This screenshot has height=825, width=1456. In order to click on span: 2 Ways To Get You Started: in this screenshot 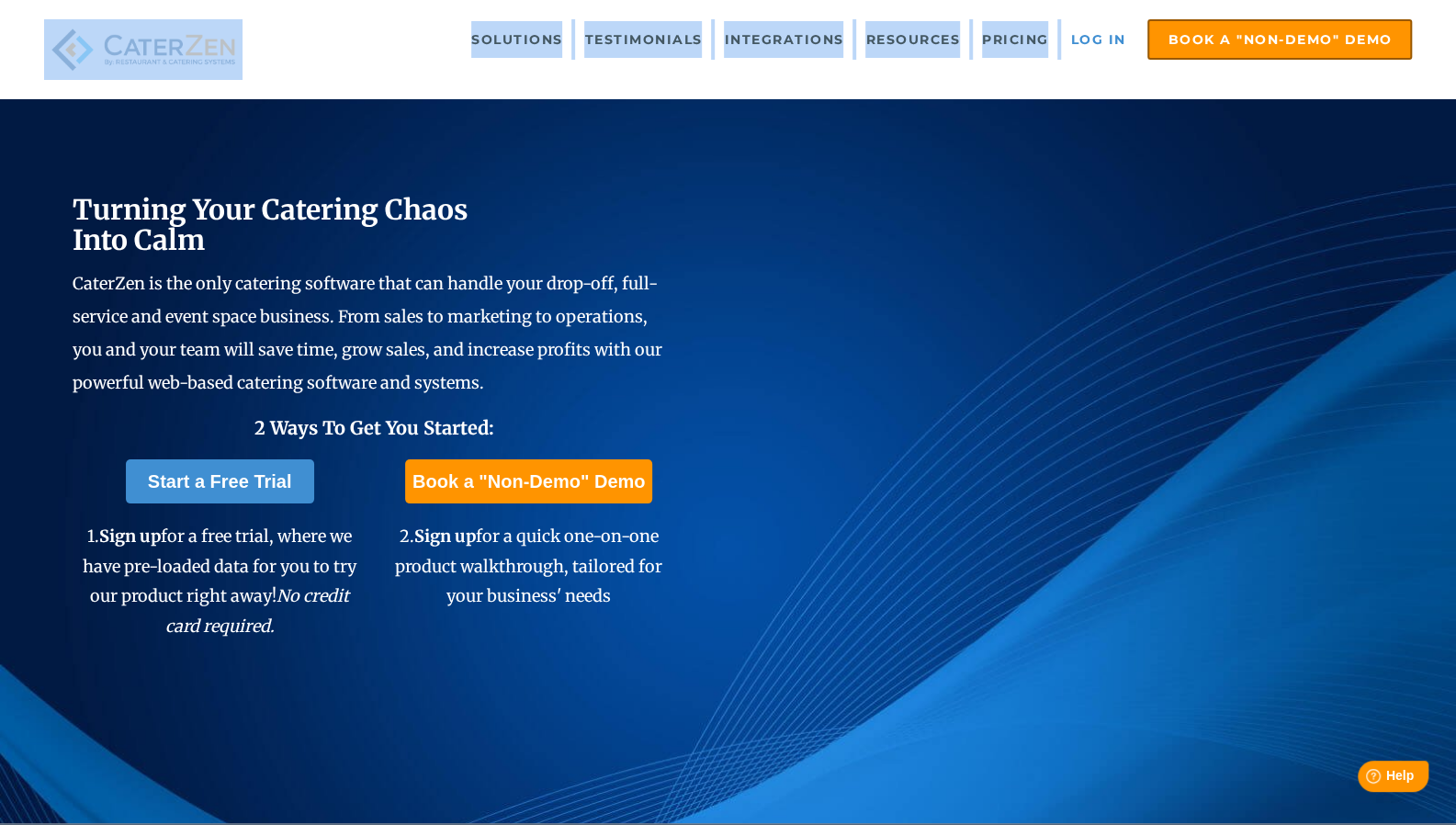, I will do `click(374, 428)`.